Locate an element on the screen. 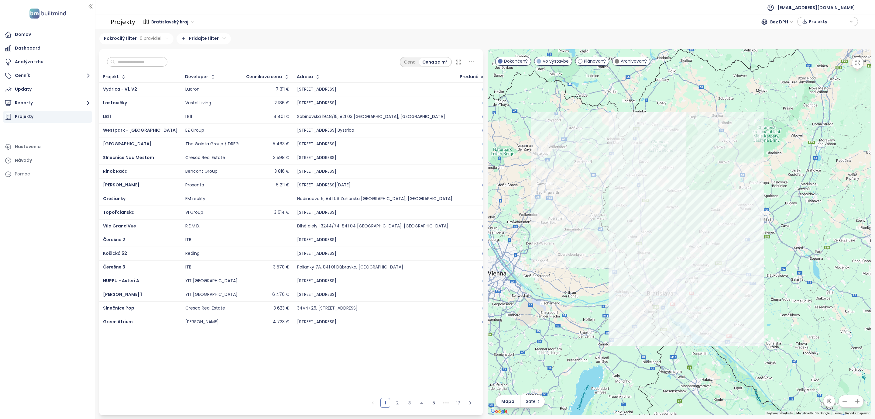  div: LB11 is located at coordinates (189, 117).